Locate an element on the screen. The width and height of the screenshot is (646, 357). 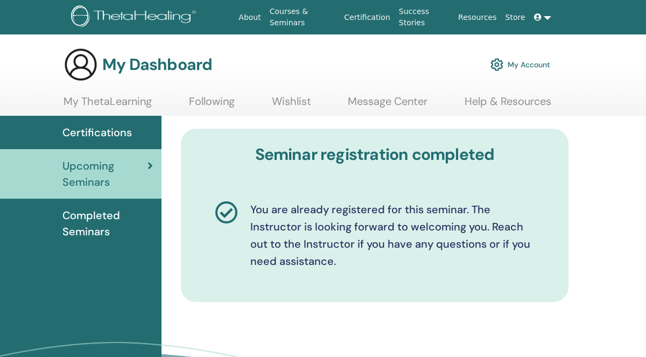
a: Certification is located at coordinates (366, 17).